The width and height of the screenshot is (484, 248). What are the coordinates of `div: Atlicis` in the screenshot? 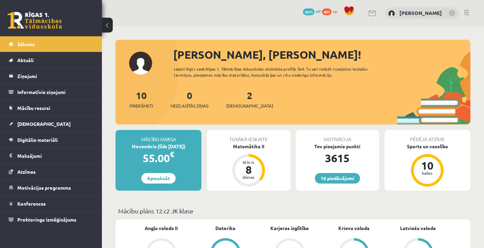 It's located at (249, 162).